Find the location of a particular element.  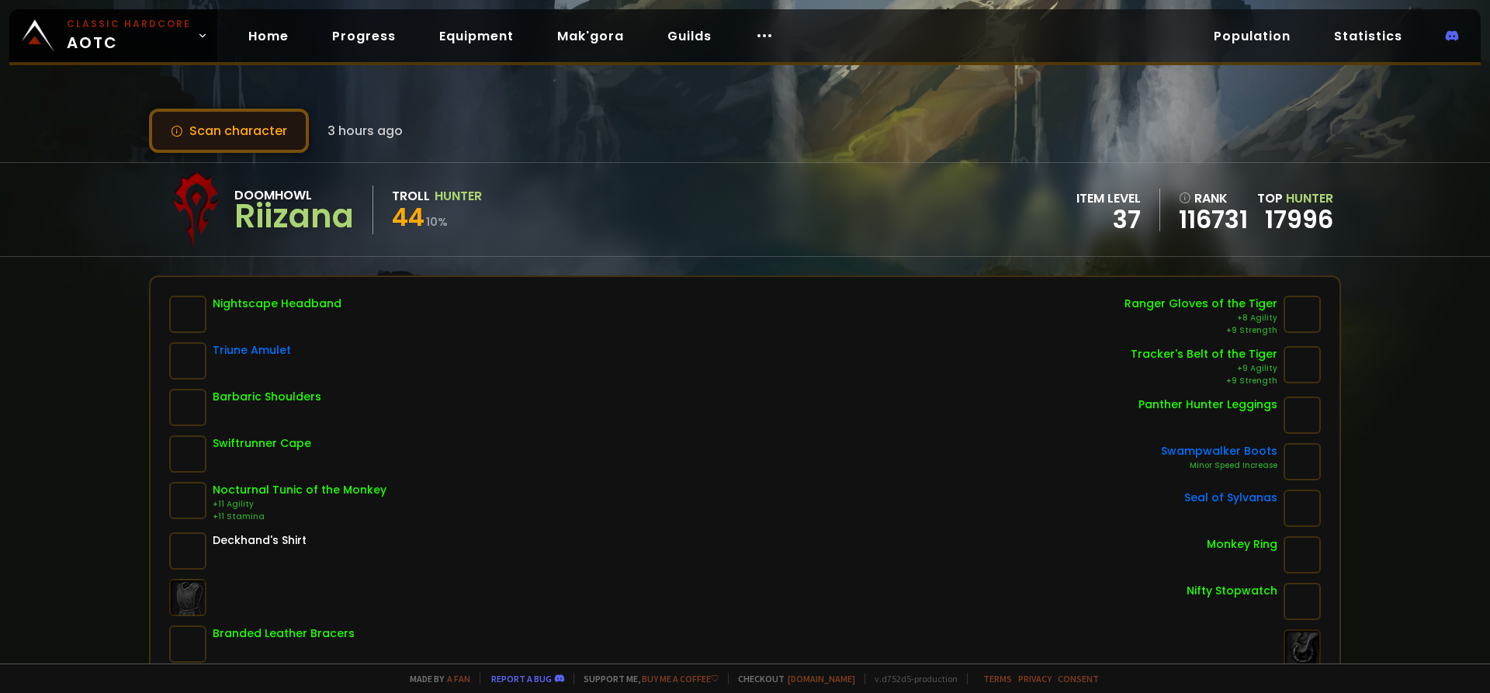

button: Scan character is located at coordinates (229, 130).